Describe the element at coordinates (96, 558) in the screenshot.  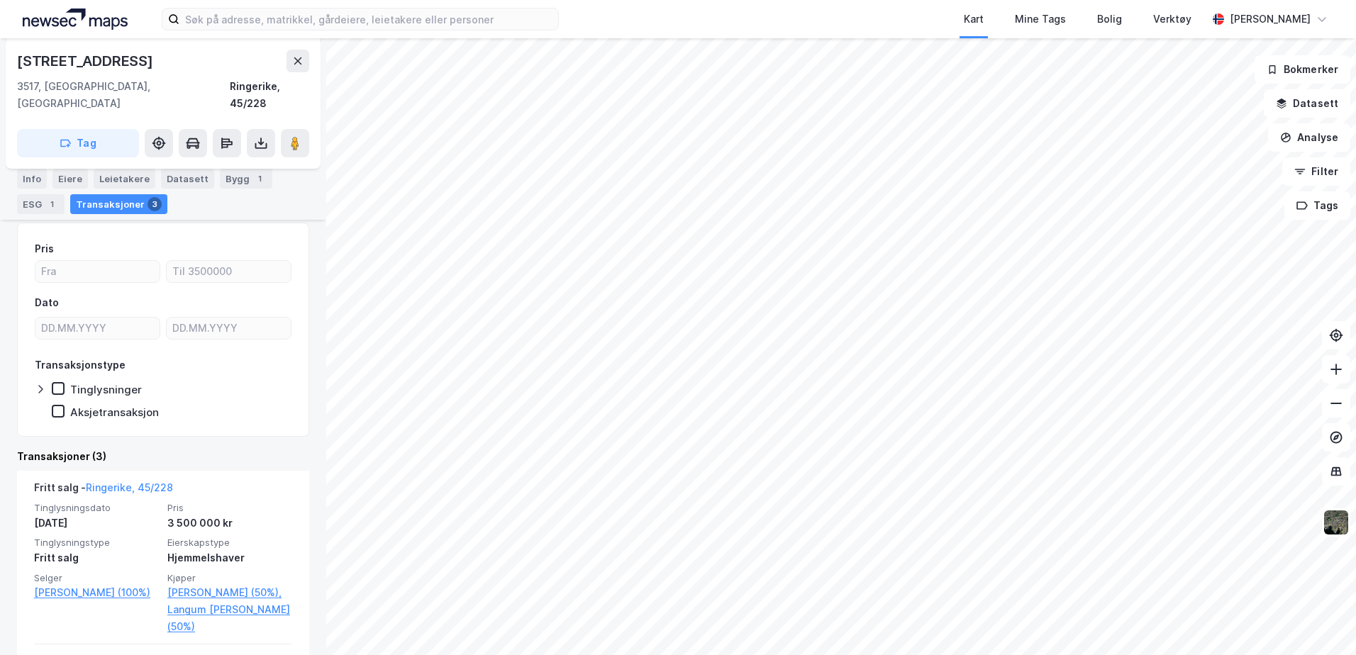
I see `div: Fritt salg` at that location.